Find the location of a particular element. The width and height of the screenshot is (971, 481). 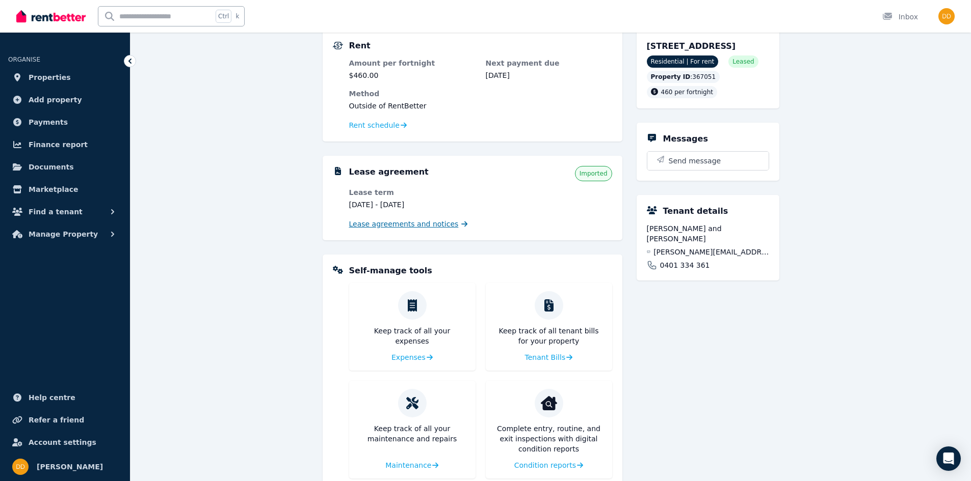

a: Expenses is located at coordinates (412, 358).